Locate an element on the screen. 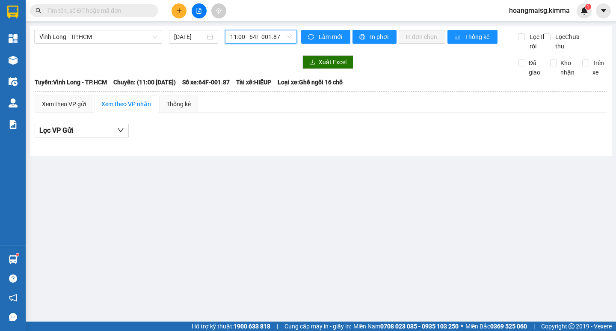  span: printer is located at coordinates (363, 37).